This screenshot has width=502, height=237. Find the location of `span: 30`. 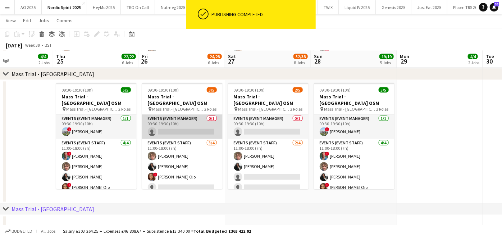

span: 30 is located at coordinates (489, 61).